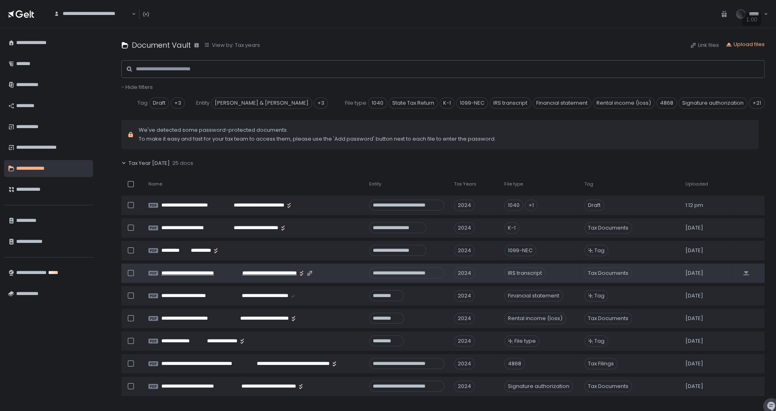  What do you see at coordinates (137, 87) in the screenshot?
I see `button: - Hide filters` at bounding box center [137, 87].